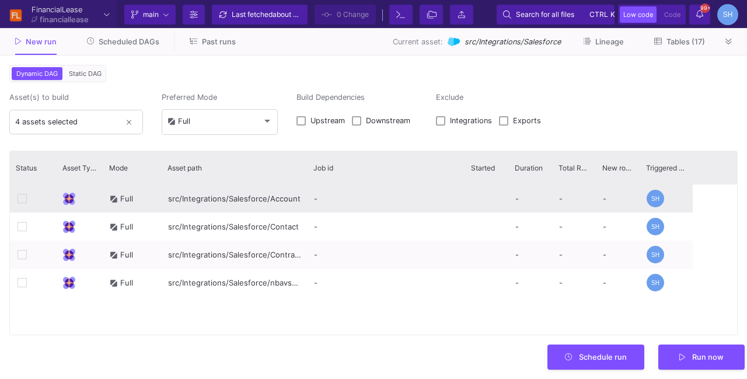  I want to click on span: about 3 hours ago, so click(302, 14).